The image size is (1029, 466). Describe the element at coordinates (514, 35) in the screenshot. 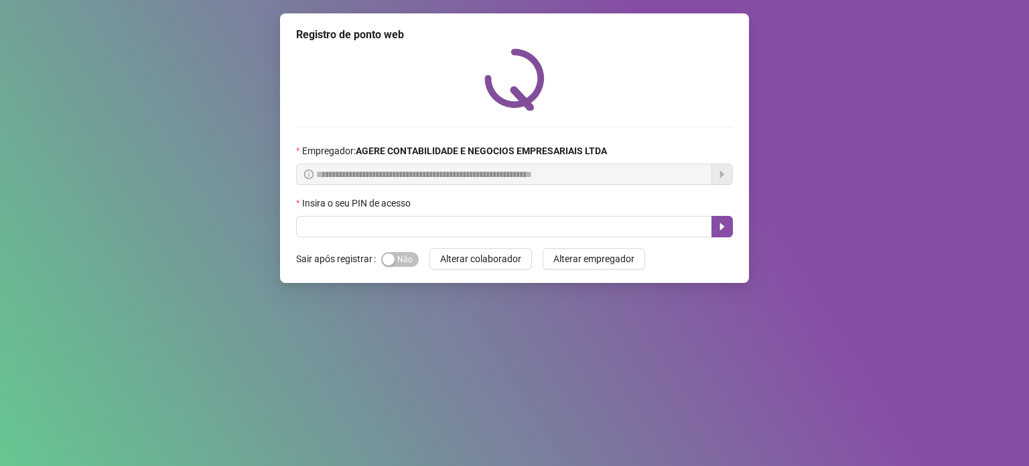

I see `div: Registro de ponto web` at that location.